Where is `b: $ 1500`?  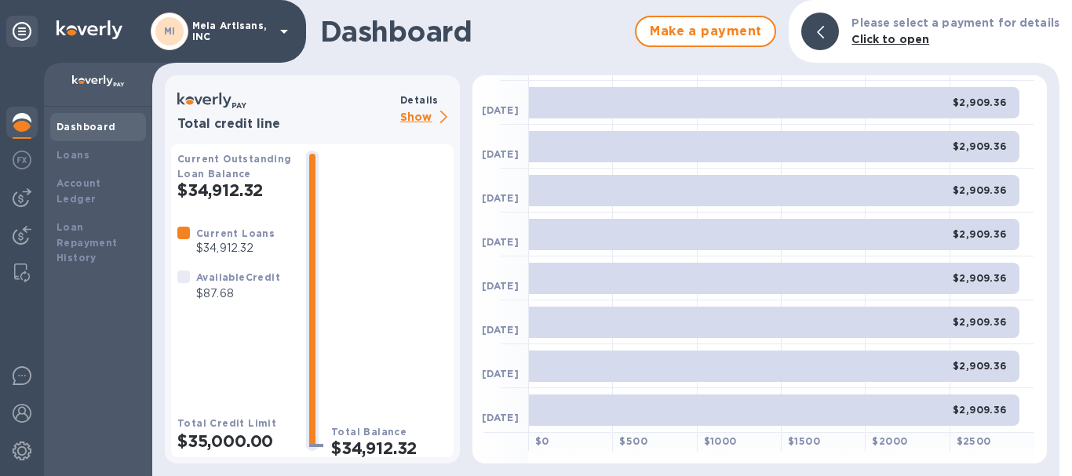
b: $ 1500 is located at coordinates (804, 441).